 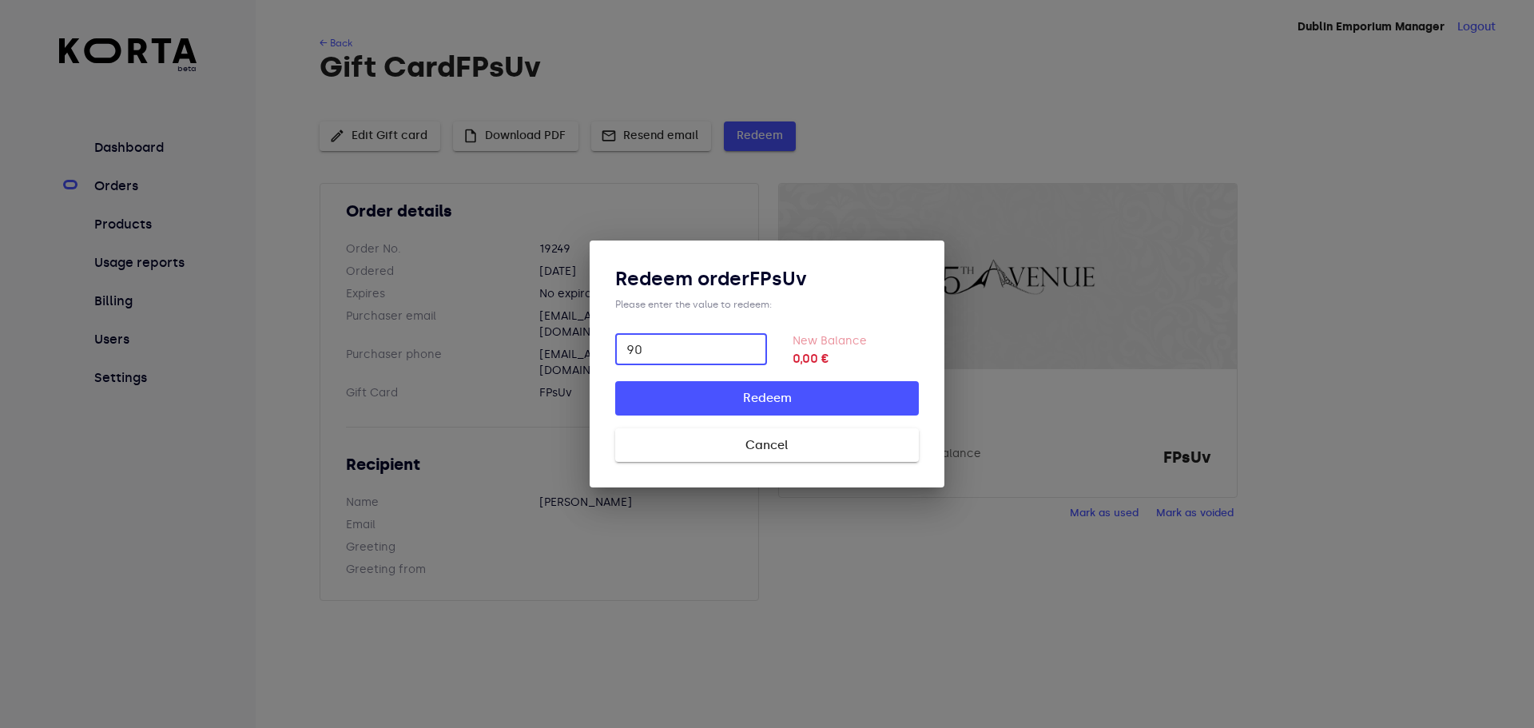 What do you see at coordinates (830, 340) in the screenshot?
I see `label: New Balance` at bounding box center [830, 340].